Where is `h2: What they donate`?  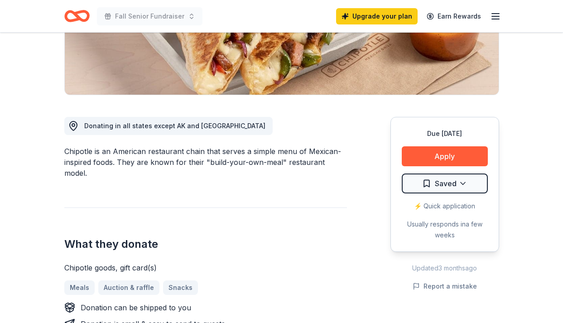 h2: What they donate is located at coordinates (206, 244).